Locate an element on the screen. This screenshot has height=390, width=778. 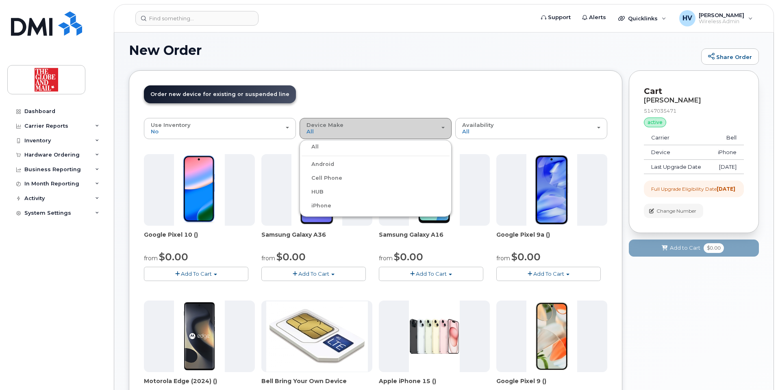
span: Samsung Galaxy A16 is located at coordinates (434, 238).